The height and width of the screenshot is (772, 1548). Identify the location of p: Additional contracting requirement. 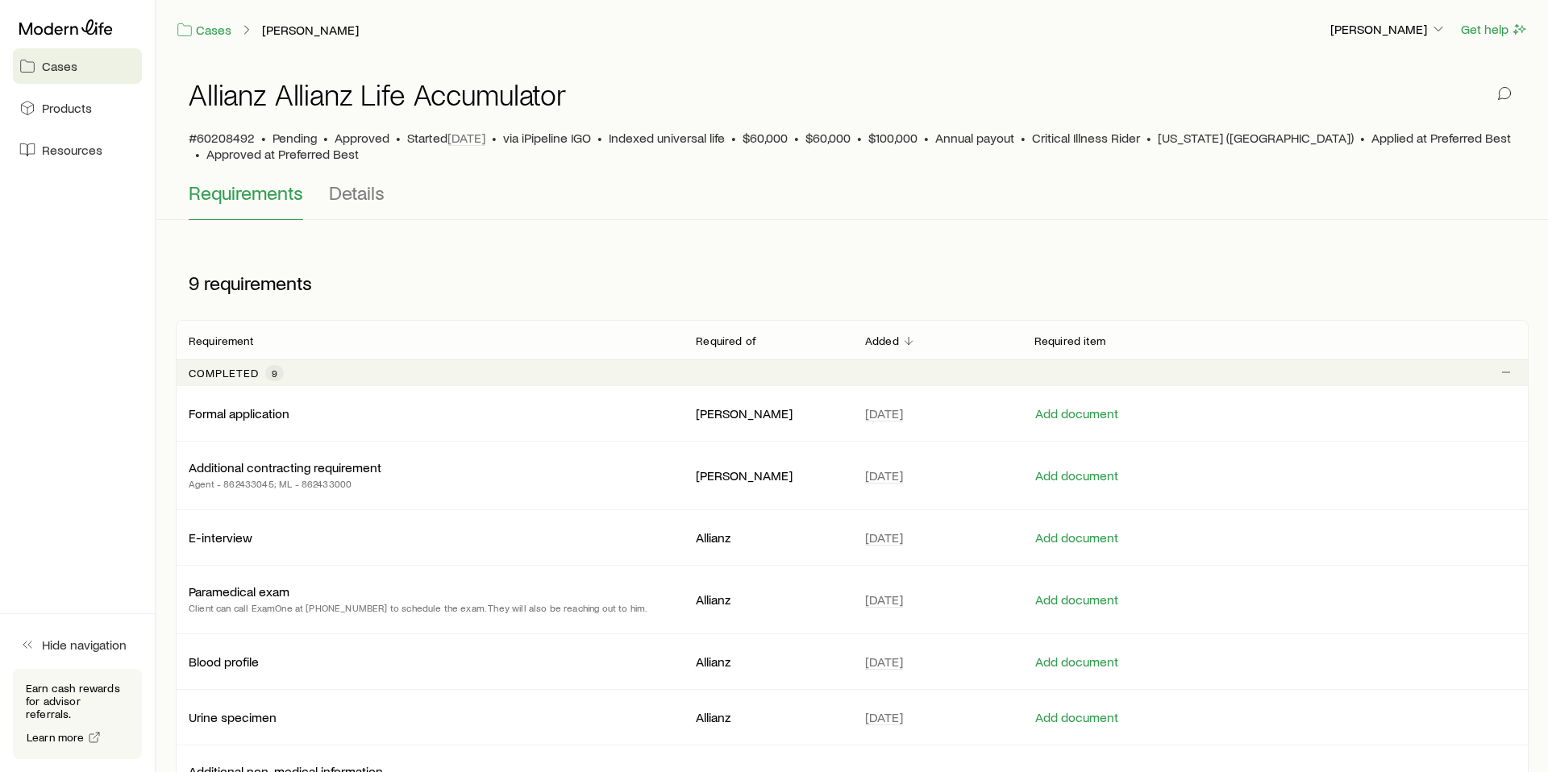
(285, 468).